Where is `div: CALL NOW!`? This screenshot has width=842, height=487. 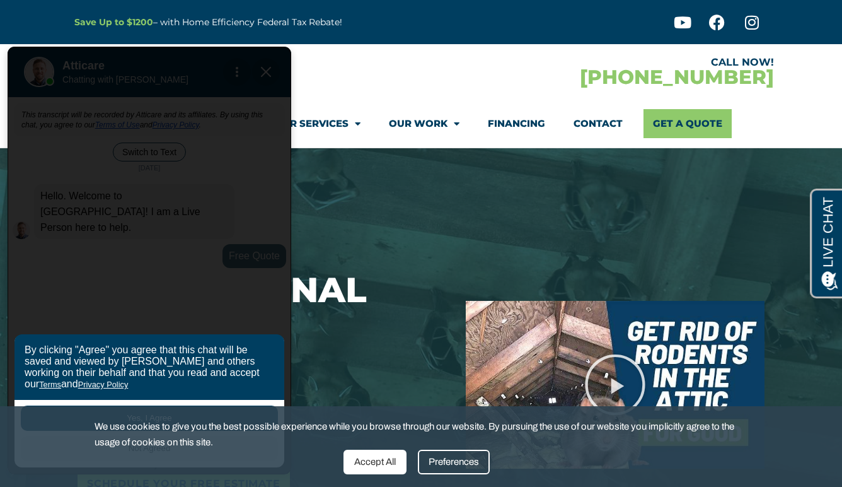 div: CALL NOW! is located at coordinates (598, 62).